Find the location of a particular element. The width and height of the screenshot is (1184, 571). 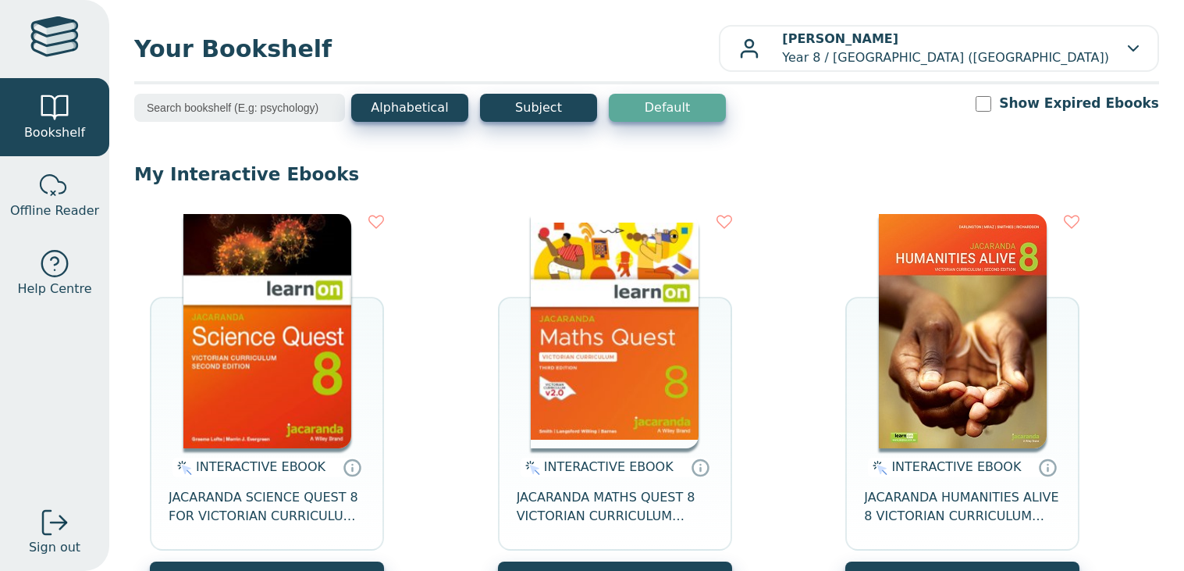

img: fffb2005-5288-ea11-a992-0272d098c78b.png is located at coordinates (267, 331).